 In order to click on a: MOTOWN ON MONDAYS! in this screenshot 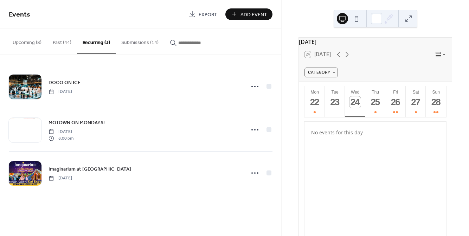, I will do `click(77, 122)`.